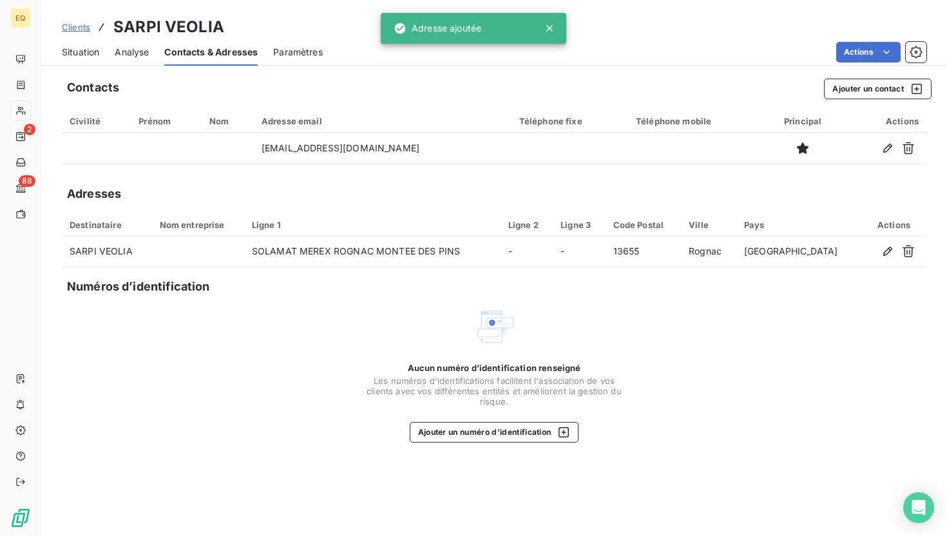 The width and height of the screenshot is (947, 536). I want to click on h5: Contacts, so click(93, 88).